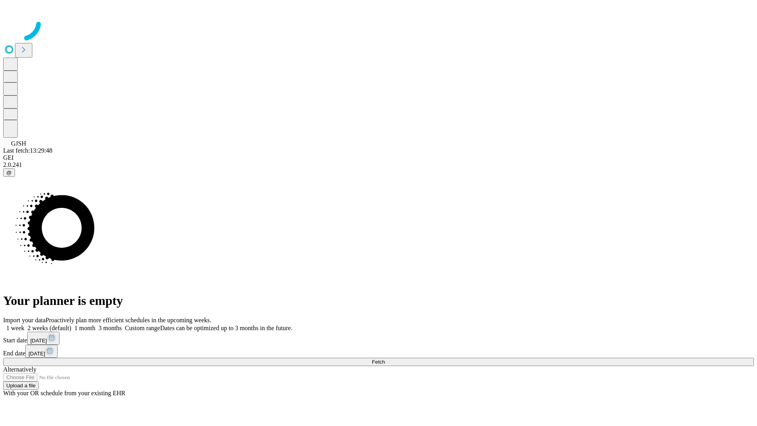 Image resolution: width=757 pixels, height=426 pixels. What do you see at coordinates (24, 320) in the screenshot?
I see `span: Import your data` at bounding box center [24, 320].